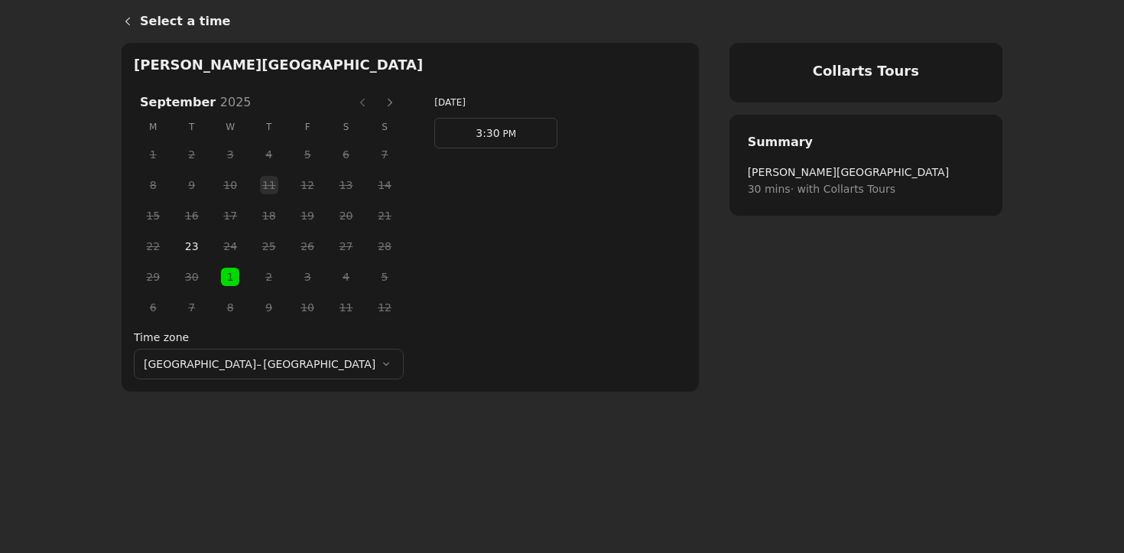 The width and height of the screenshot is (1124, 553). Describe the element at coordinates (230, 185) in the screenshot. I see `button: Wednesday, 10 September 2025` at that location.